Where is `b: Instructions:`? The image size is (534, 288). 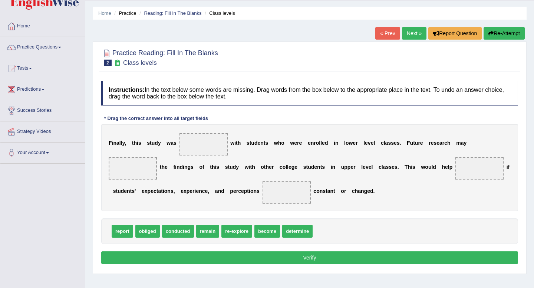
b: Instructions: is located at coordinates (126, 90).